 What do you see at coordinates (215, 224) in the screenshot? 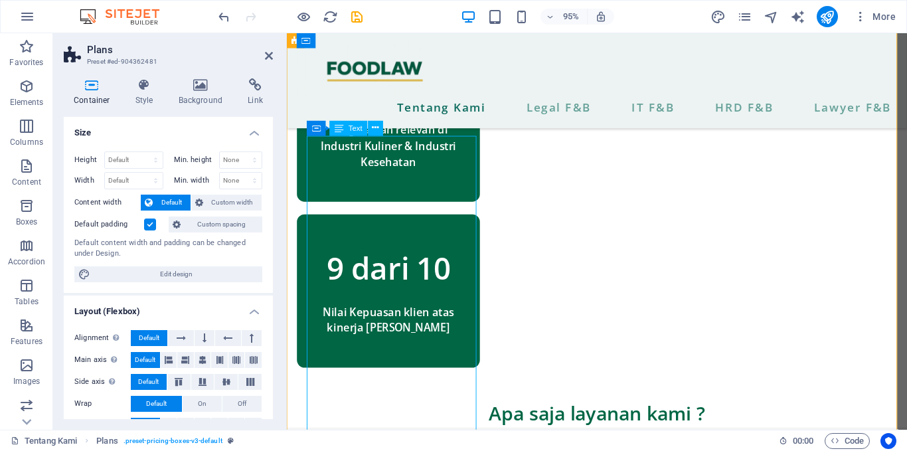
I see `button: Custom spacing` at bounding box center [215, 224].